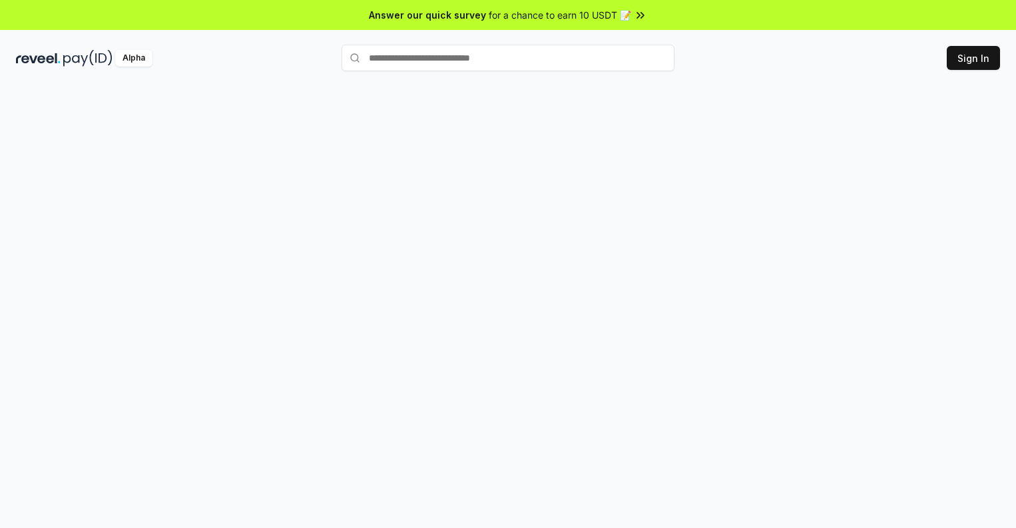 This screenshot has width=1016, height=528. What do you see at coordinates (88, 58) in the screenshot?
I see `img: pay_id` at bounding box center [88, 58].